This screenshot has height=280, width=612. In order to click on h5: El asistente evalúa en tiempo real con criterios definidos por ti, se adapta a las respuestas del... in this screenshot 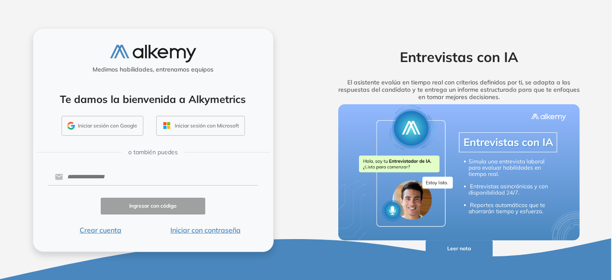, I will do `click(459, 89)`.